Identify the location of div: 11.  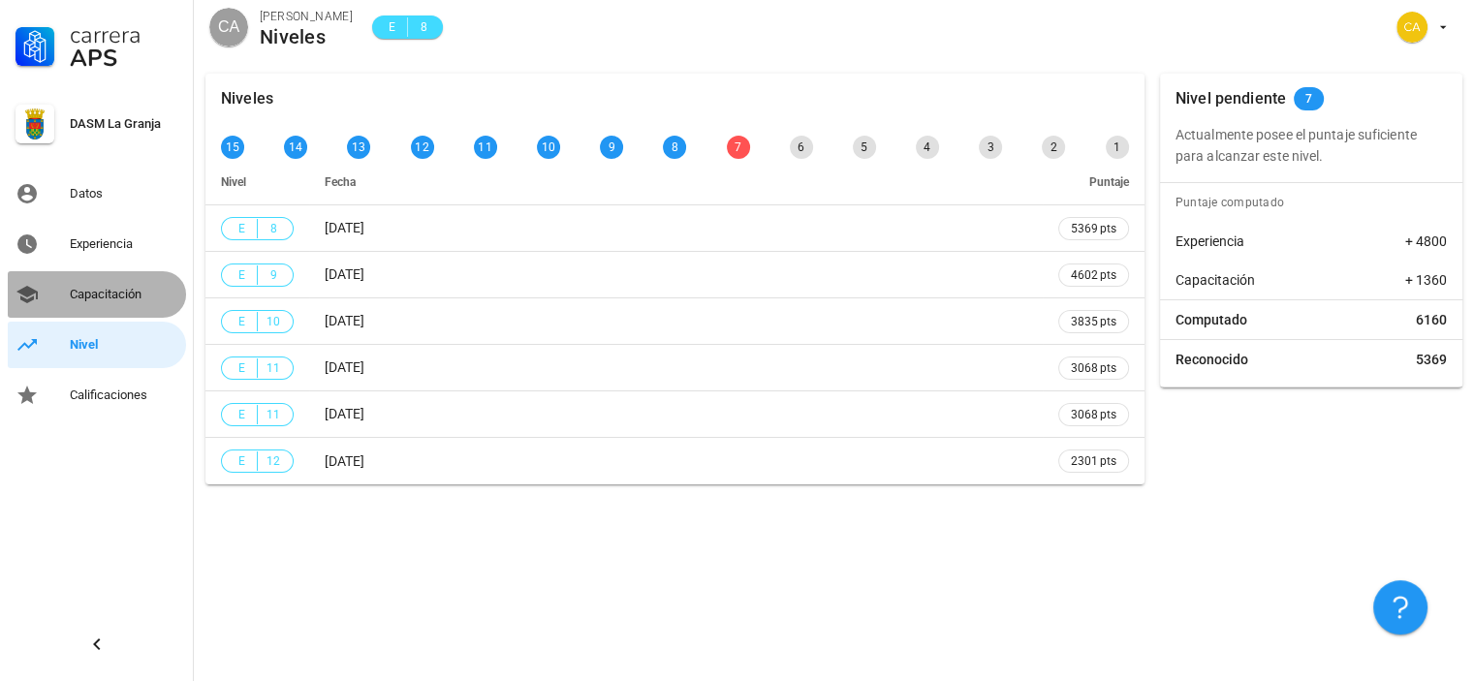
(486, 147).